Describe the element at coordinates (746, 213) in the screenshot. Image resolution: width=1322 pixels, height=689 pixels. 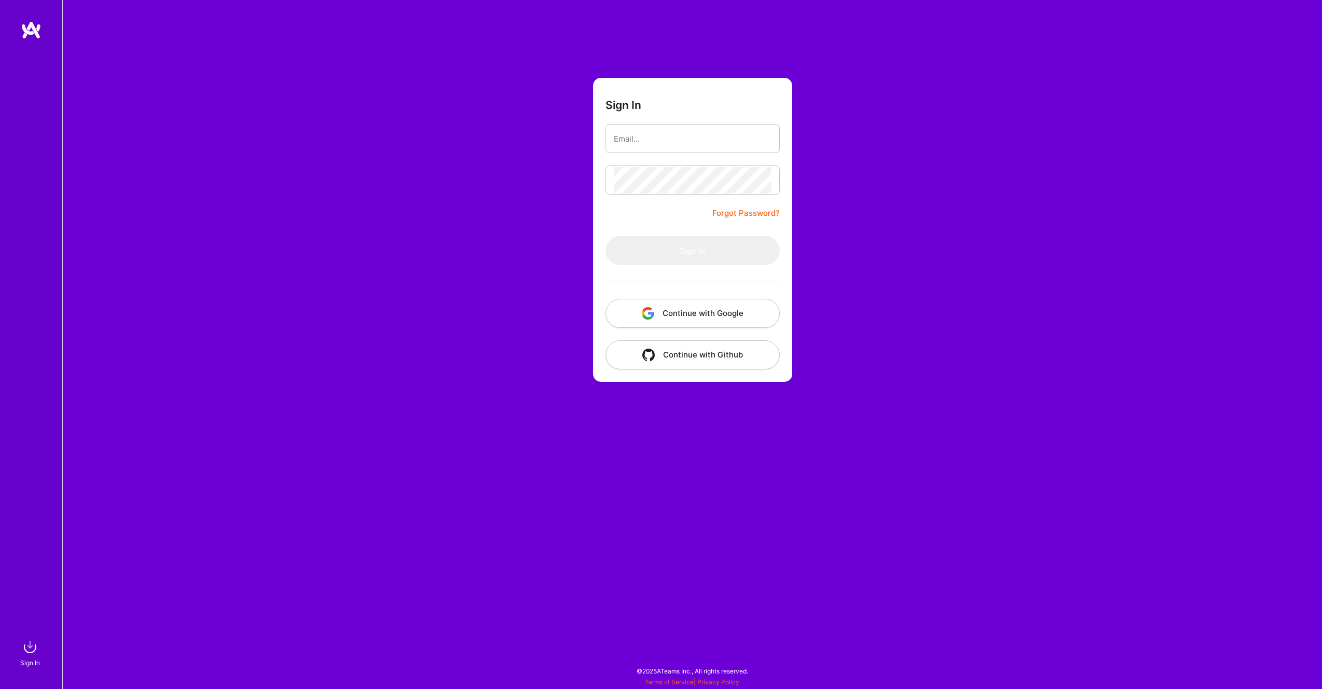
I see `a: Forgot Password?` at that location.